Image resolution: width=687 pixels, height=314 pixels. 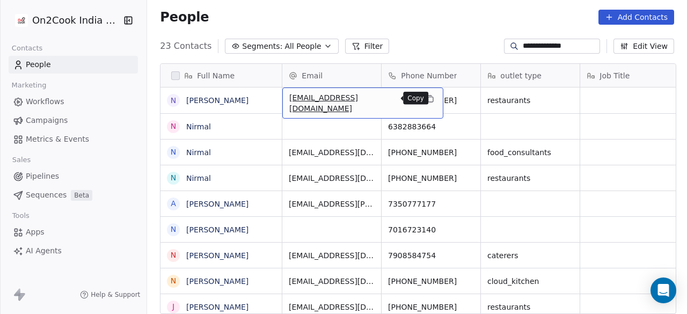 I want to click on span: On2Cook India Pvt. Ltd., so click(x=76, y=20).